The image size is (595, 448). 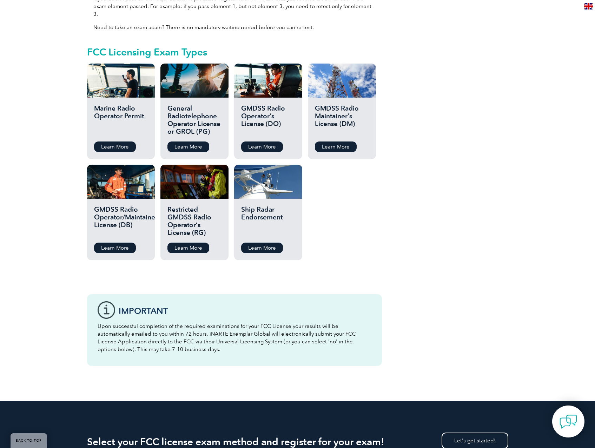 What do you see at coordinates (245, 311) in the screenshot?
I see `h3: IMPORTANT` at bounding box center [245, 311].